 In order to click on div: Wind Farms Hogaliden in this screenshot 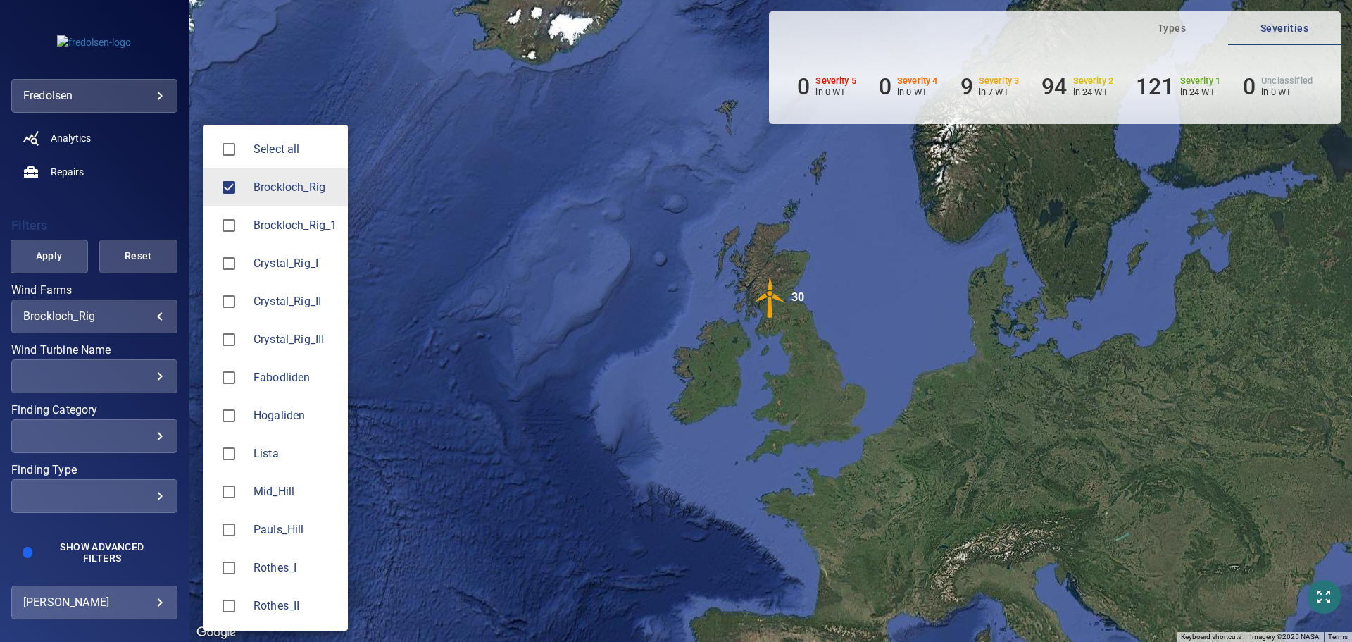, I will do `click(295, 416)`.